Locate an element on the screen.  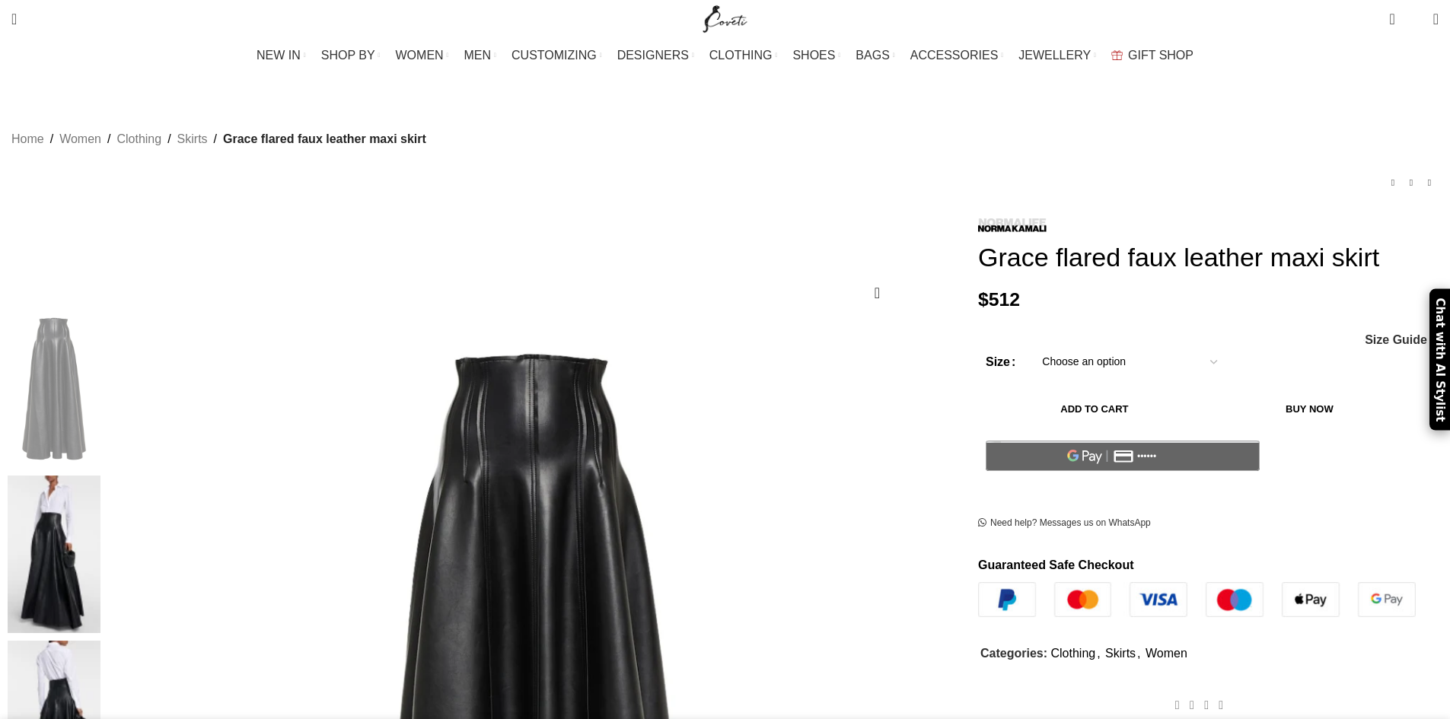
a: CUSTOMIZING is located at coordinates (556, 56).